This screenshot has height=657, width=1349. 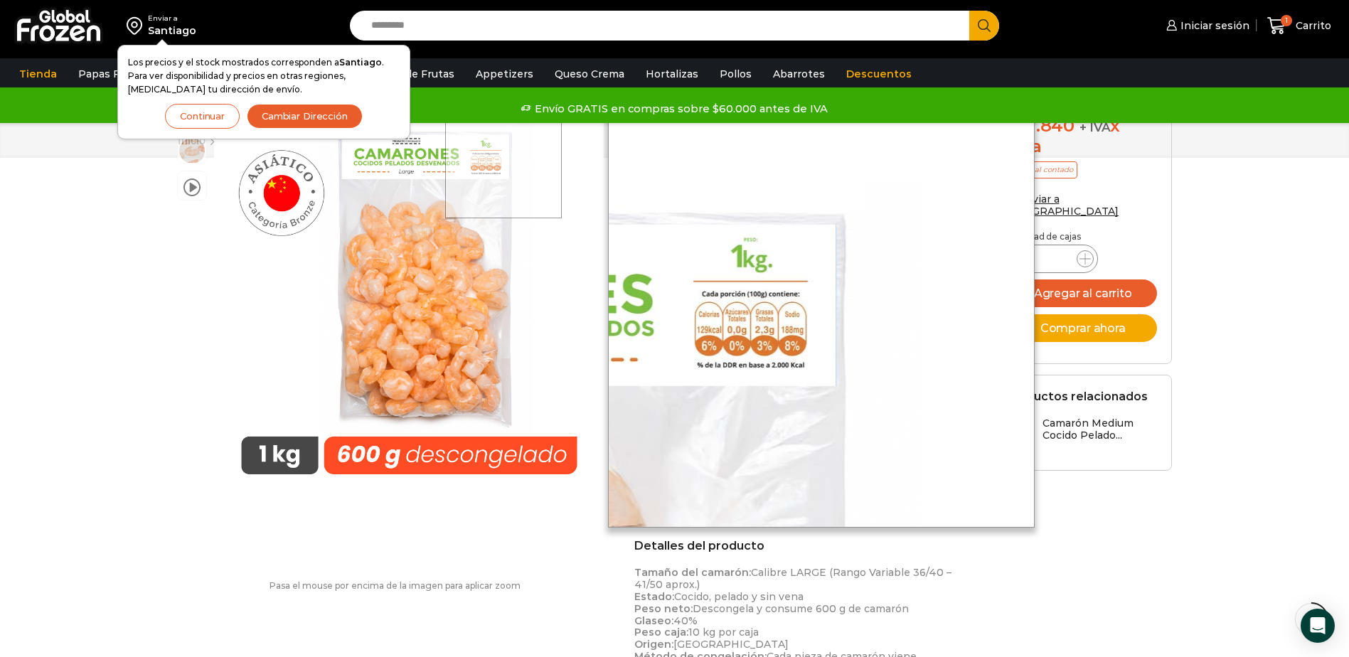 I want to click on button: Cambiar Dirección, so click(x=304, y=116).